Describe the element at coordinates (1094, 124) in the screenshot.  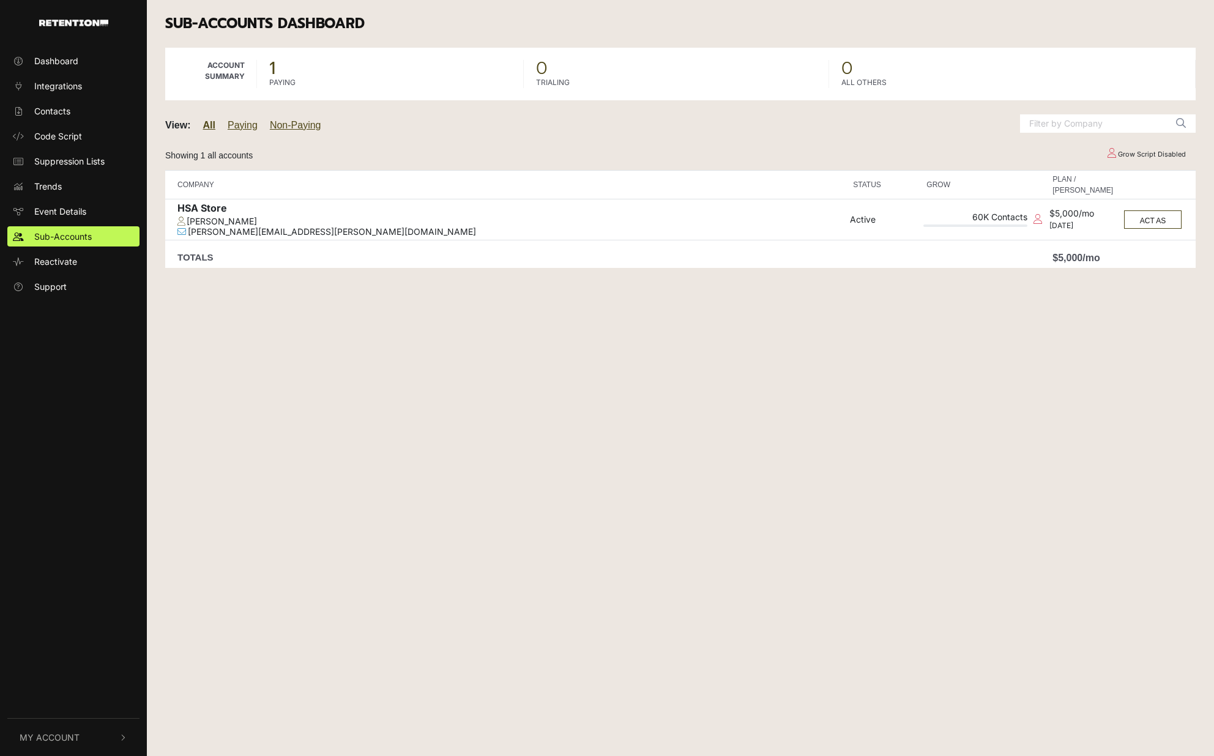
I see `input: Filter by Company` at that location.